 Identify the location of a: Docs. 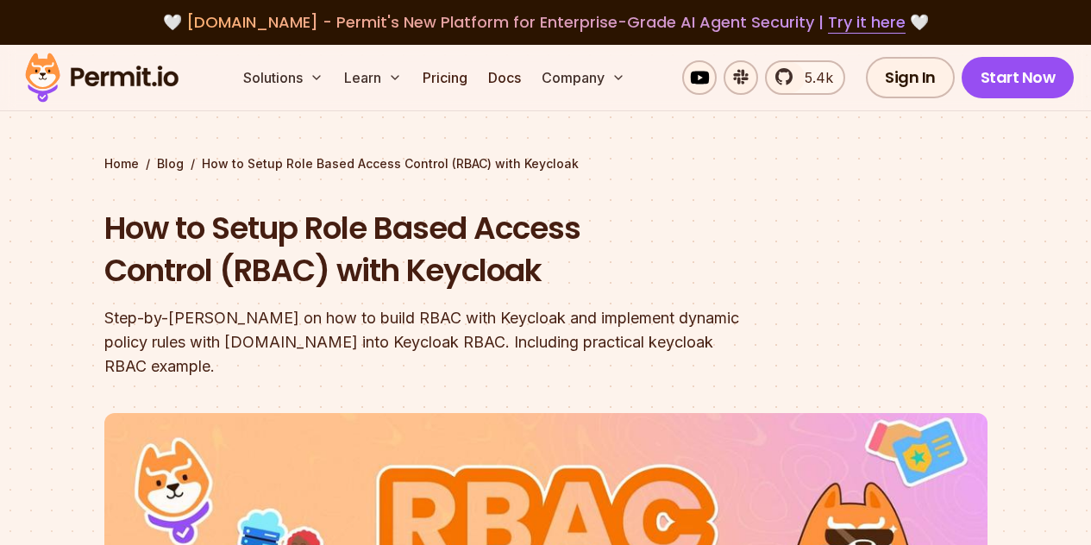
(504, 78).